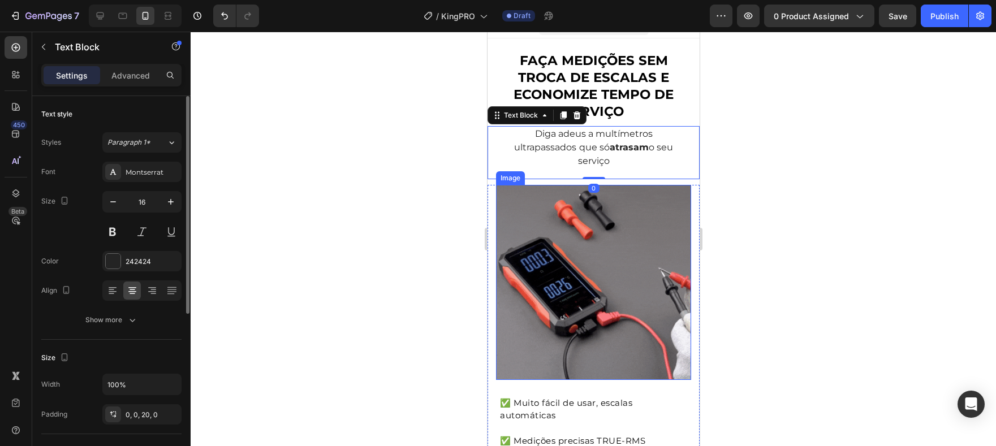 The image size is (996, 446). Describe the element at coordinates (19, 125) in the screenshot. I see `div: 450` at that location.